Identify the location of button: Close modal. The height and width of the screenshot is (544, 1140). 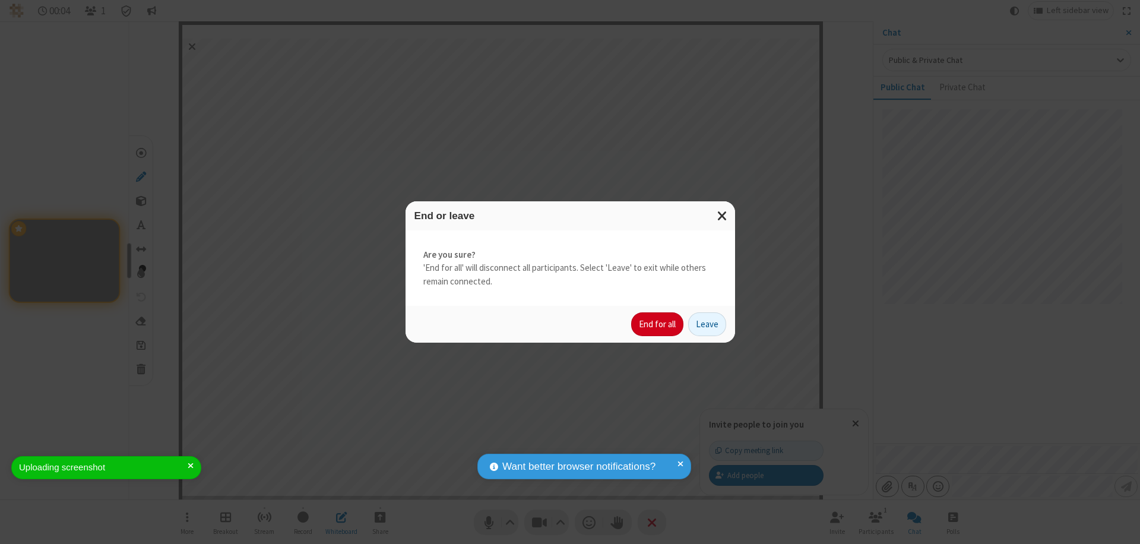
(722, 215).